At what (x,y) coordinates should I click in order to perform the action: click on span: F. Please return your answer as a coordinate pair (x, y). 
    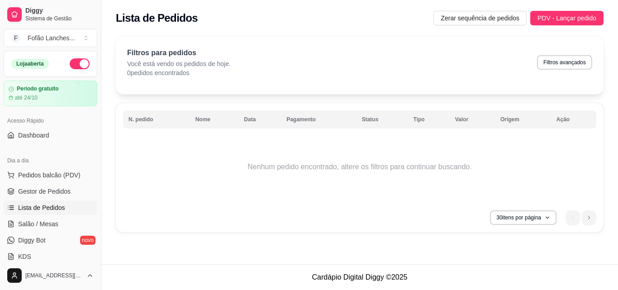
    Looking at the image, I should click on (16, 38).